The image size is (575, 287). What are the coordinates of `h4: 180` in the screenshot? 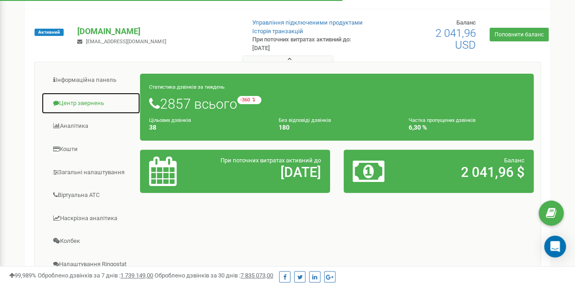 It's located at (336, 127).